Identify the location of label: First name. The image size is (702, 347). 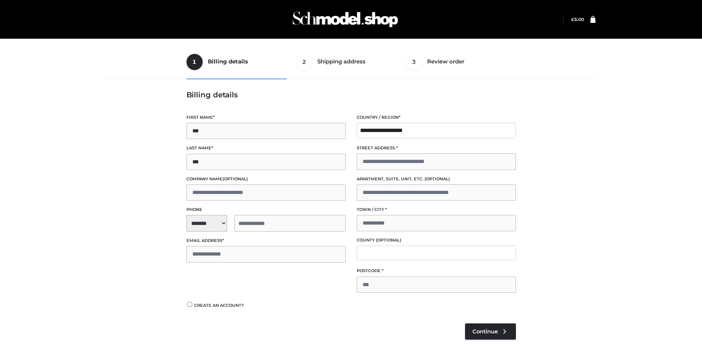
(266, 117).